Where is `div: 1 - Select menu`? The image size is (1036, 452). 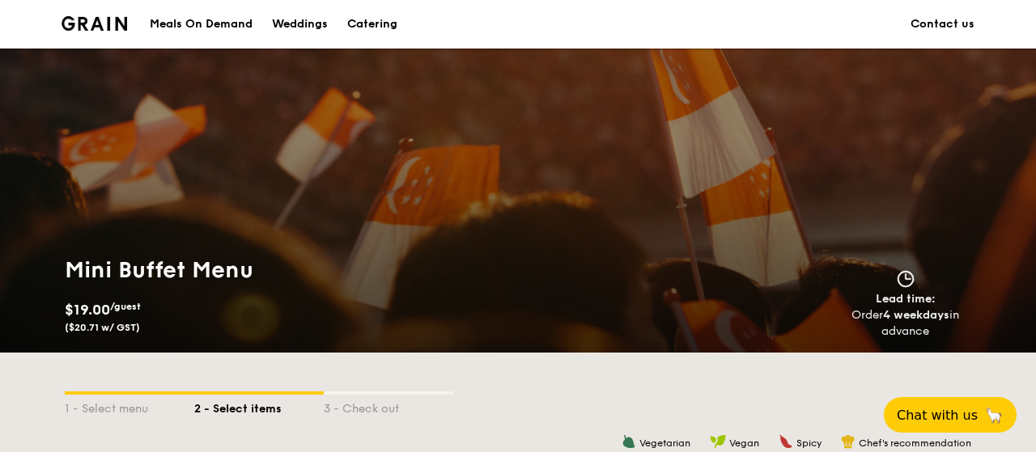 div: 1 - Select menu is located at coordinates (130, 406).